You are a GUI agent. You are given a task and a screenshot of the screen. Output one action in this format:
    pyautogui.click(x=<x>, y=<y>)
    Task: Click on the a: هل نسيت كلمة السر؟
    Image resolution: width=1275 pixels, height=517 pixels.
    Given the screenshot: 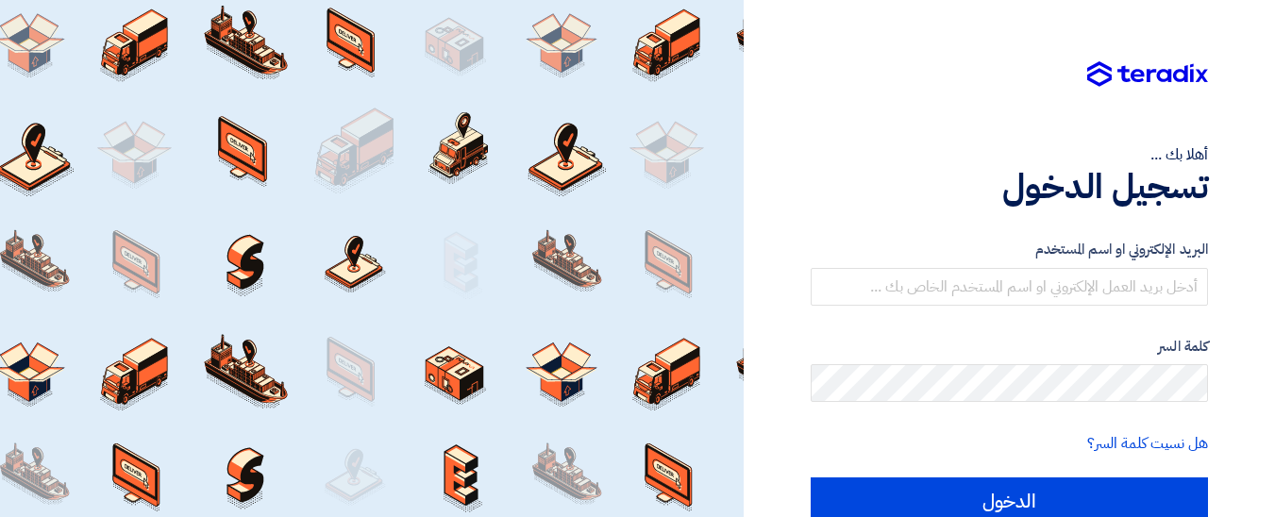 What is the action you would take?
    pyautogui.click(x=1147, y=443)
    